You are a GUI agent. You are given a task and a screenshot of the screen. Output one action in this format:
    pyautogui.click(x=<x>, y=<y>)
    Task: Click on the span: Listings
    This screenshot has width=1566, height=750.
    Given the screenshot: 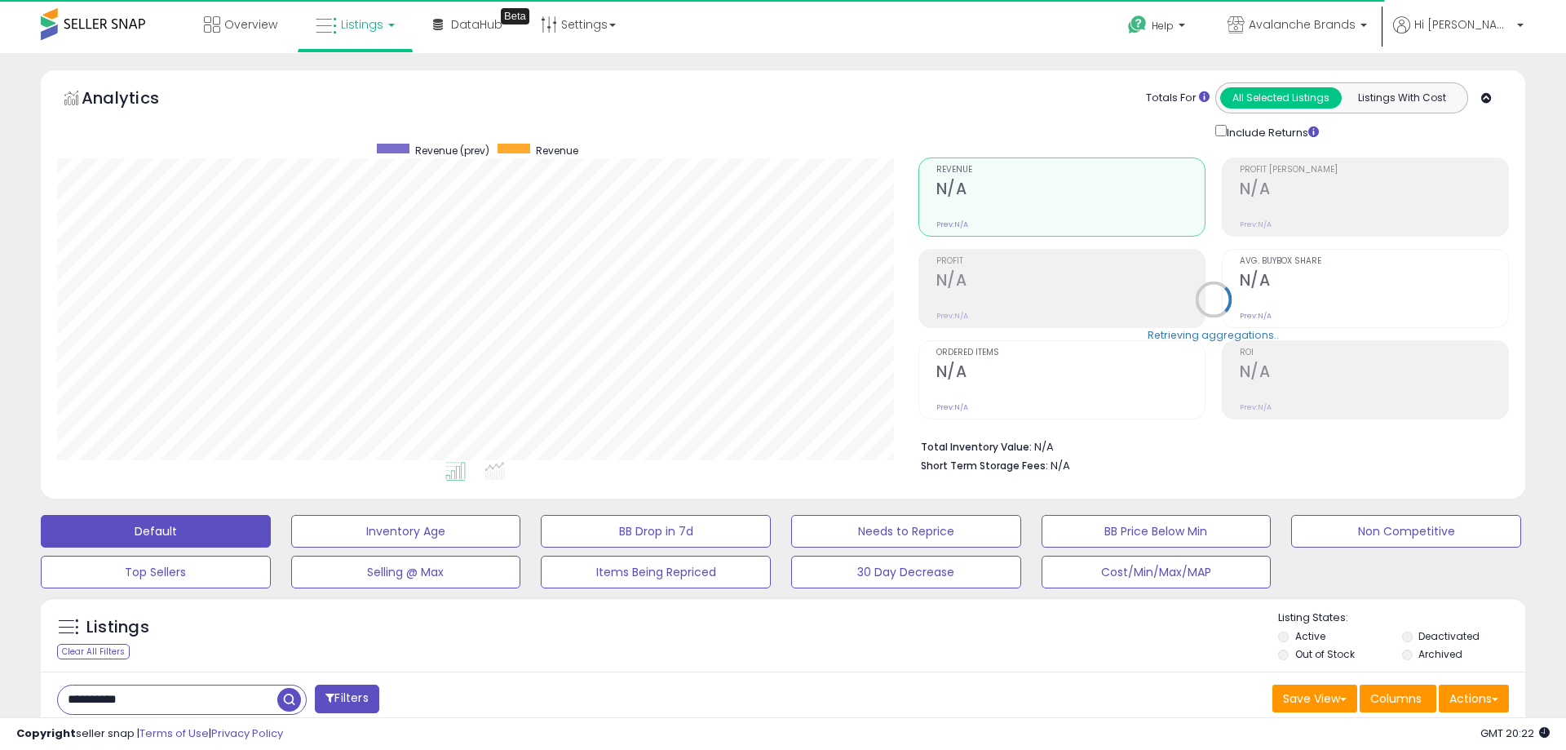 What is the action you would take?
    pyautogui.click(x=362, y=24)
    